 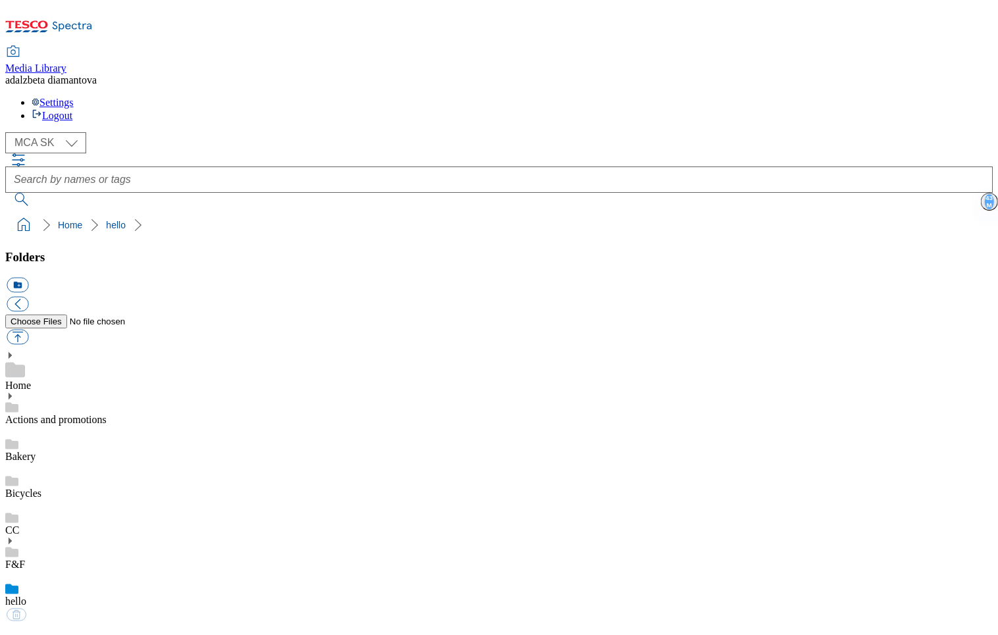 What do you see at coordinates (24, 225) in the screenshot?
I see `a: home` at bounding box center [24, 225].